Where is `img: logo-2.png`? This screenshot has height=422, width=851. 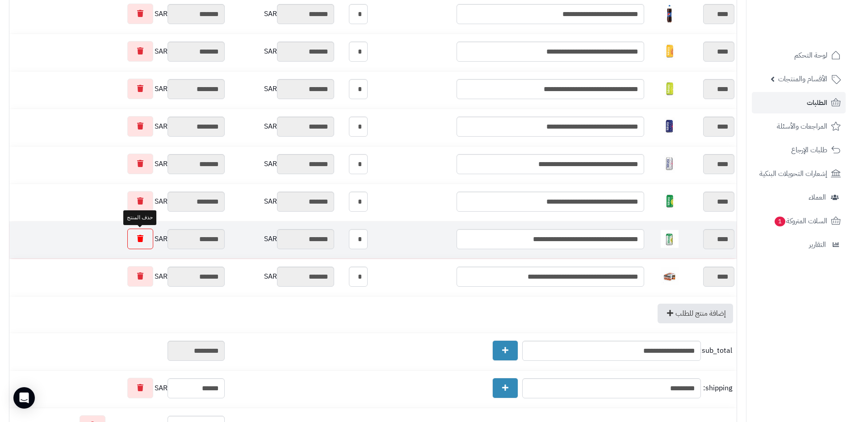 img: logo-2.png is located at coordinates (816, 21).